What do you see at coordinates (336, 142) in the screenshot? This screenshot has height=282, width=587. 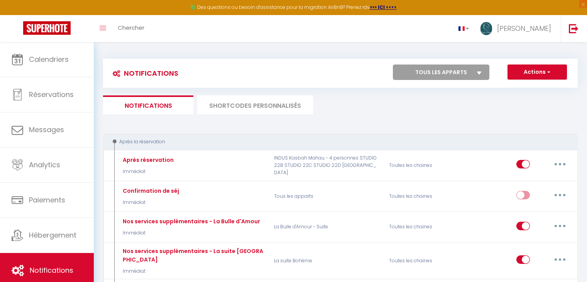 I see `div: Après la réservation` at bounding box center [336, 142].